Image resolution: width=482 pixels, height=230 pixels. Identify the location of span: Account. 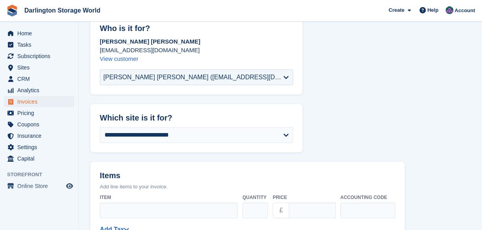
(464, 11).